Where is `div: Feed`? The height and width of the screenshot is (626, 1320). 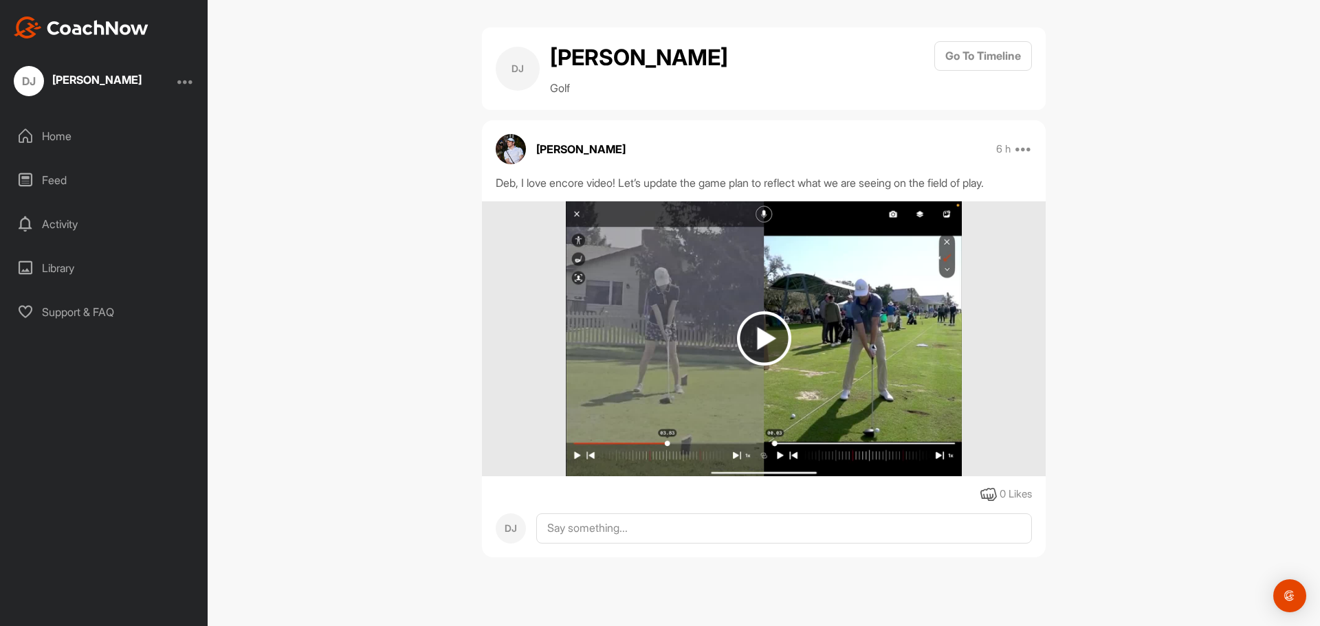
div: Feed is located at coordinates (104, 180).